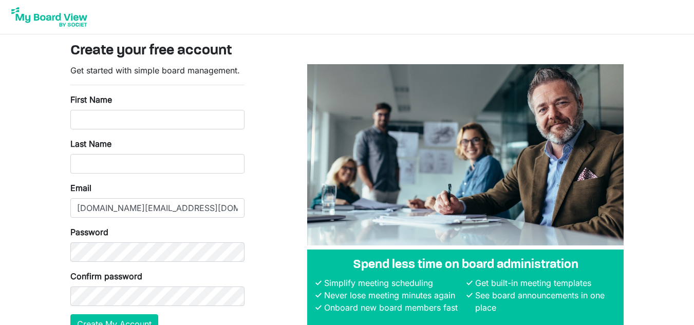  Describe the element at coordinates (544, 302) in the screenshot. I see `li: See board announcements in one place` at that location.